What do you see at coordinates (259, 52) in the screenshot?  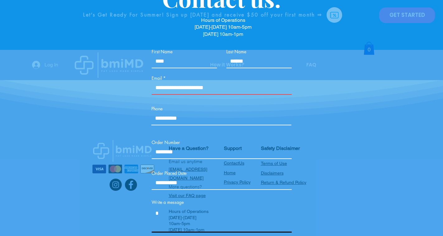 I see `label: Last Name` at bounding box center [259, 52].